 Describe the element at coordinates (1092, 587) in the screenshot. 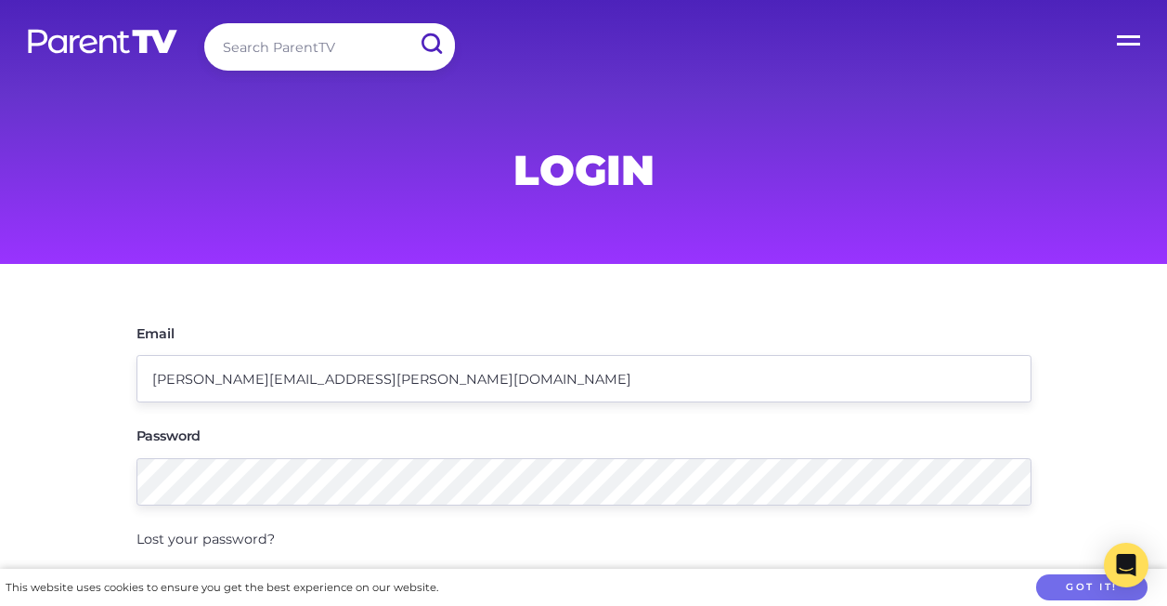

I see `button: Got it!` at that location.